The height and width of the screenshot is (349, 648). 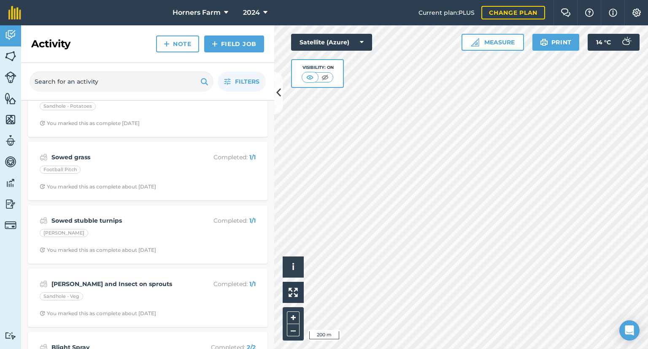 What do you see at coordinates (293, 267) in the screenshot?
I see `button: i` at bounding box center [293, 267].